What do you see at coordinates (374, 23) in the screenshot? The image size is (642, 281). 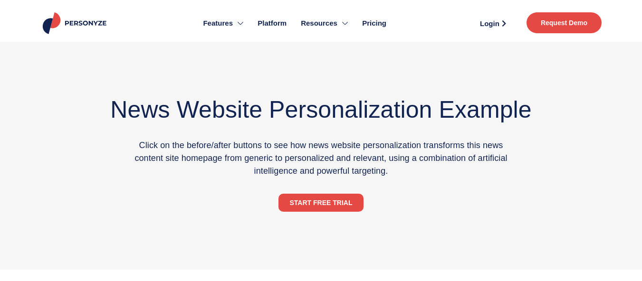 I see `span: Pricing` at bounding box center [374, 23].